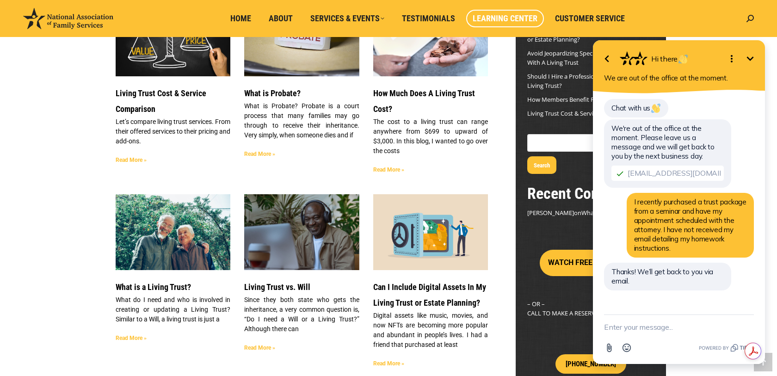 The width and height of the screenshot is (777, 376). What do you see at coordinates (241, 19) in the screenshot?
I see `a: Home` at bounding box center [241, 19].